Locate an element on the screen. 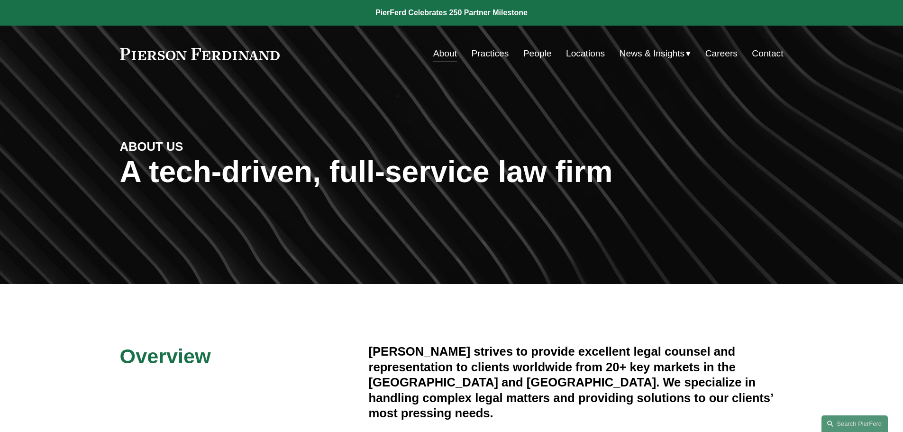 The image size is (903, 432). span: Overview is located at coordinates (165, 356).